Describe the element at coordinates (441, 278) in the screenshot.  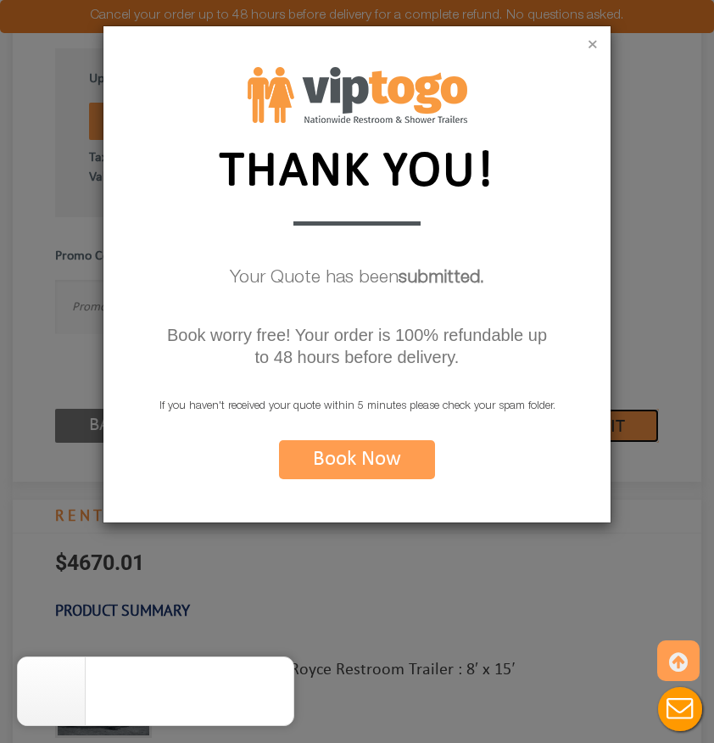
I see `b: submitted.` at that location.